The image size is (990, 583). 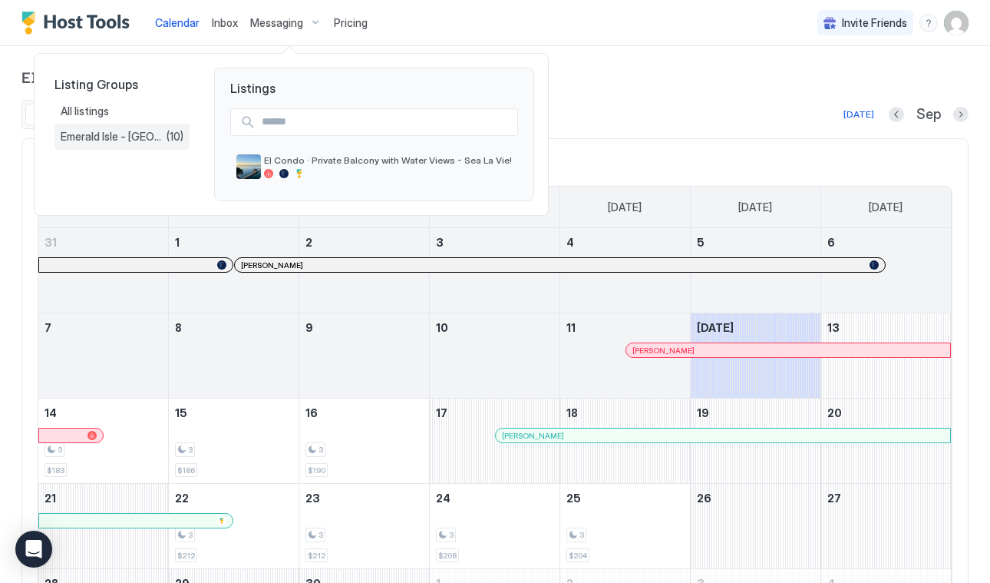 I want to click on div: listing image, so click(x=249, y=167).